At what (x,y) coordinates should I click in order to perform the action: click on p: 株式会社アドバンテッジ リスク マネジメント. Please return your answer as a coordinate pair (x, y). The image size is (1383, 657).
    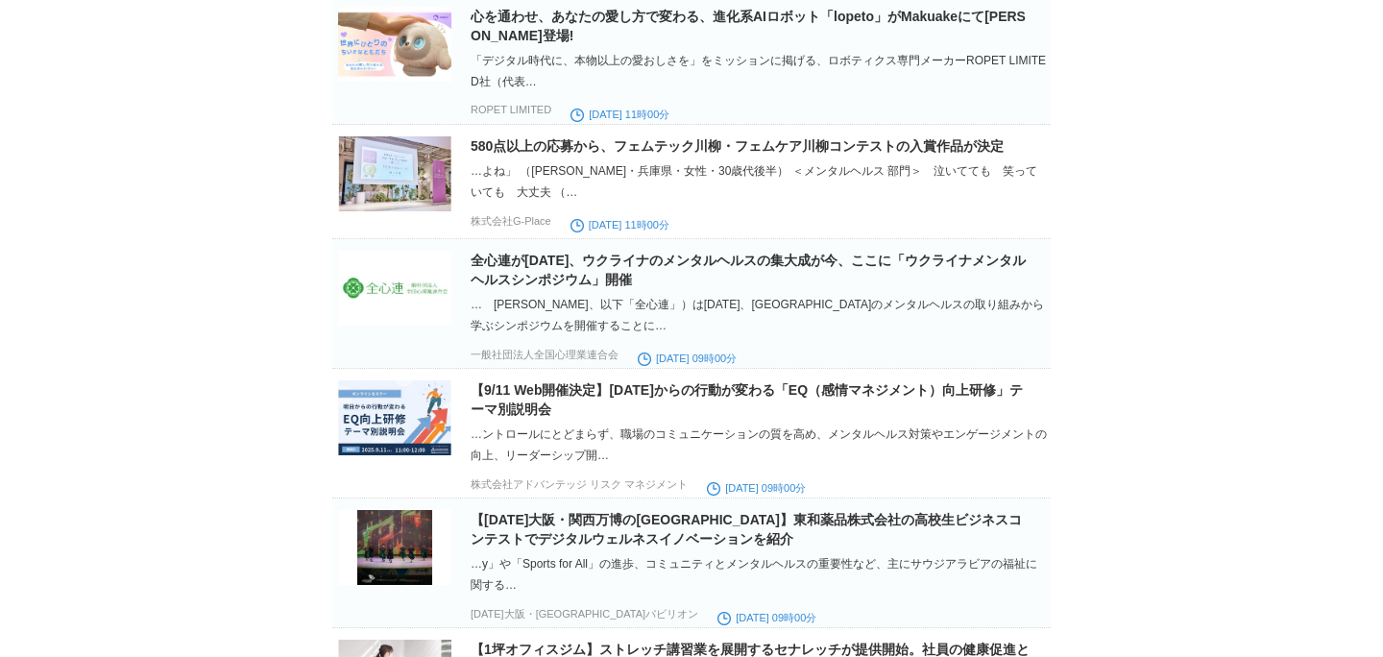
    Looking at the image, I should click on (579, 484).